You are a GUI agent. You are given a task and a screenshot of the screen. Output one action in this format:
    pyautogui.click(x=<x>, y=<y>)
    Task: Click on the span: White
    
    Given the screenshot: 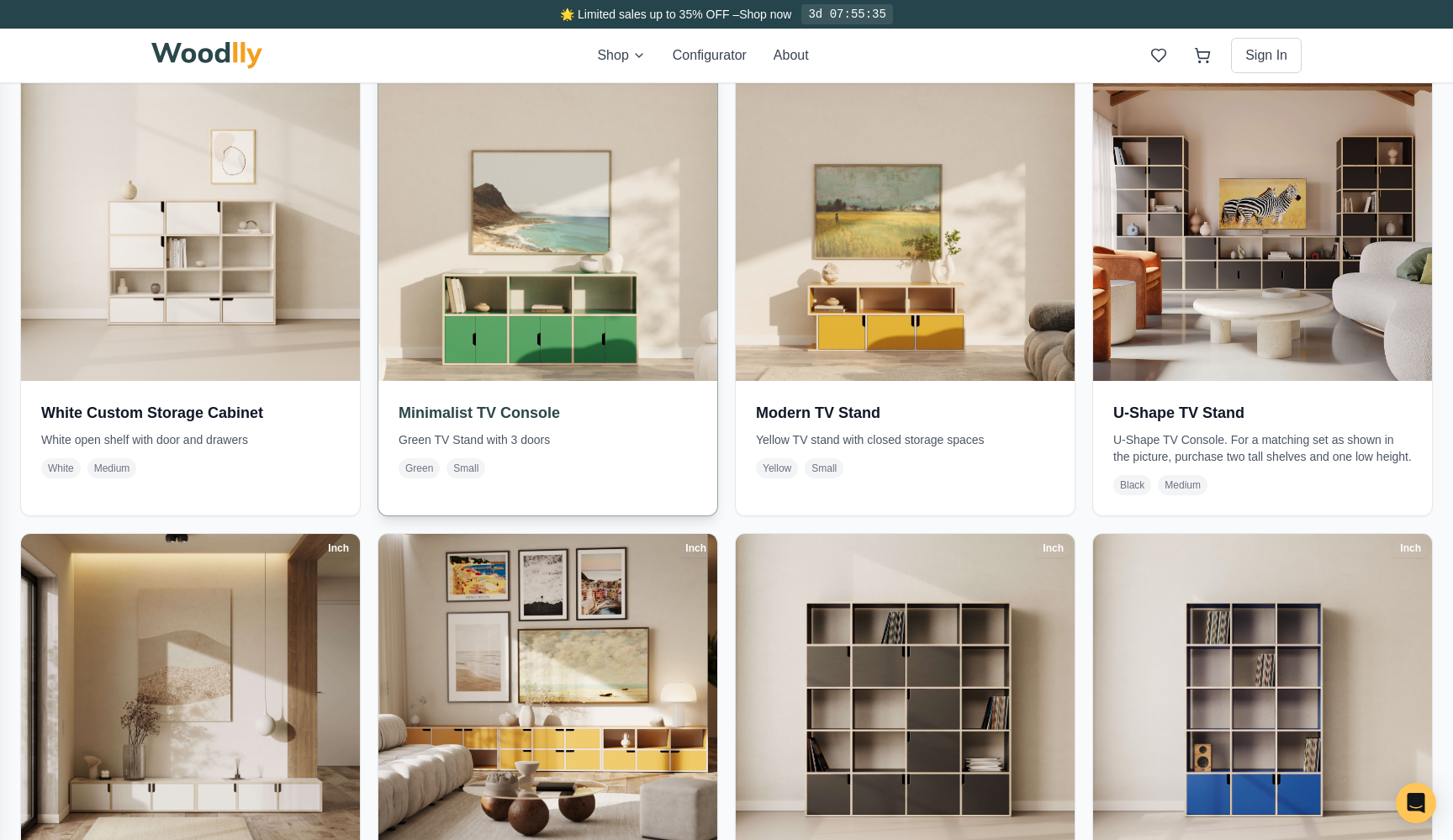 What is the action you would take?
    pyautogui.click(x=60, y=469)
    